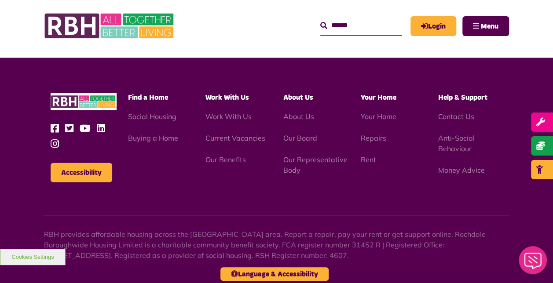 The height and width of the screenshot is (283, 553). I want to click on input: Search, so click(361, 26).